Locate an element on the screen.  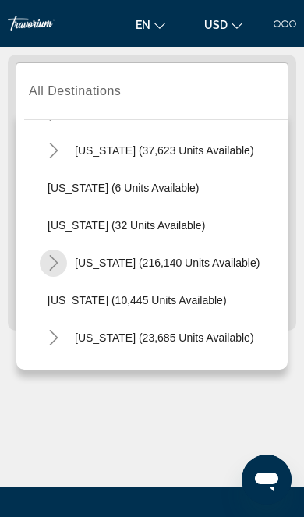
button: Search is located at coordinates (152, 295).